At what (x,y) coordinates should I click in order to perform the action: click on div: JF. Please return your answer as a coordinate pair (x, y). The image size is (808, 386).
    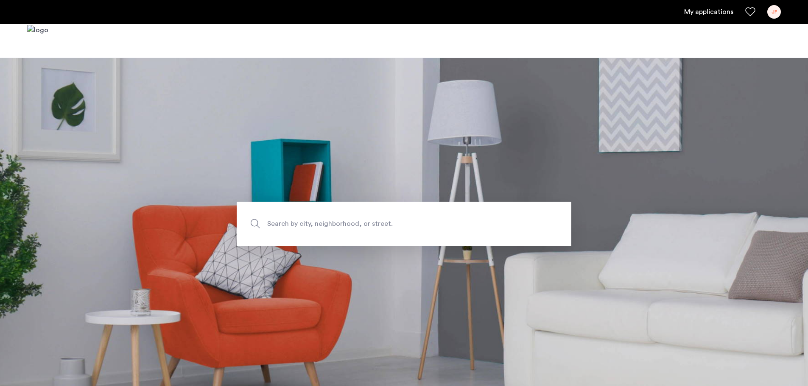
    Looking at the image, I should click on (774, 12).